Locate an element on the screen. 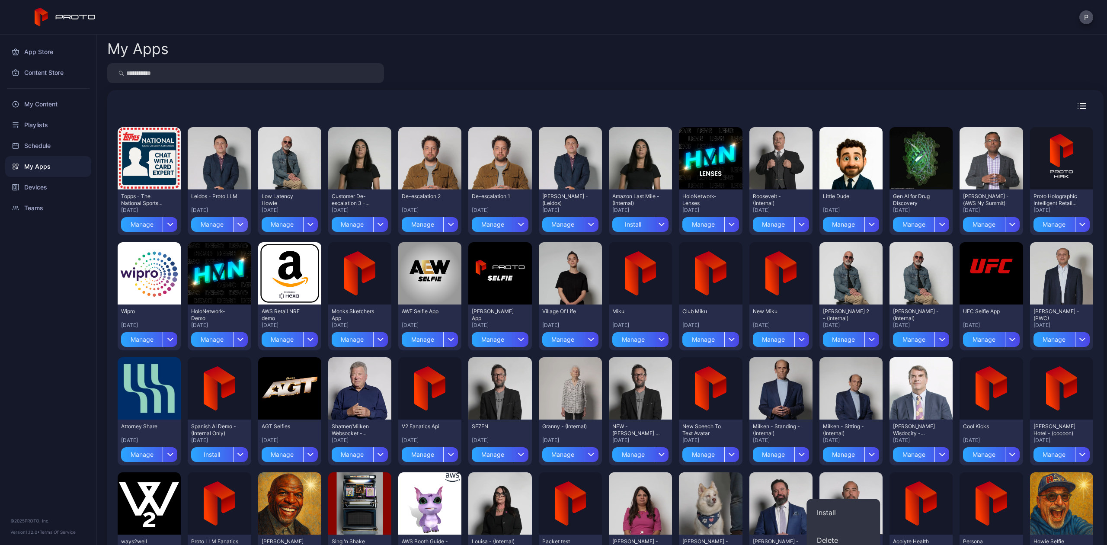  div: Club Miku is located at coordinates (706, 311).